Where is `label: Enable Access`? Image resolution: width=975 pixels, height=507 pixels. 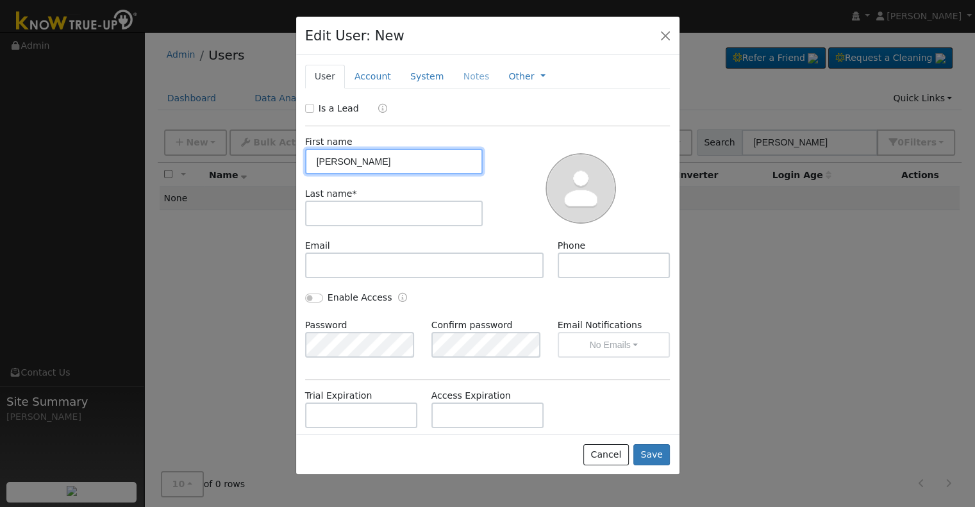
label: Enable Access is located at coordinates (359, 297).